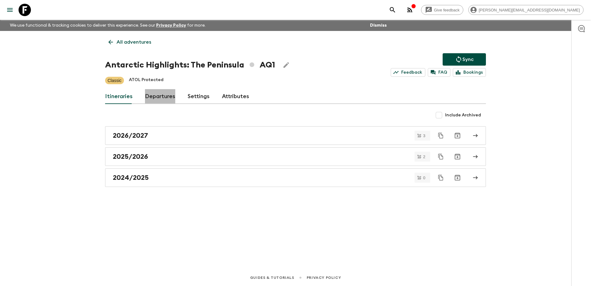 Image resolution: width=591 pixels, height=286 pixels. I want to click on h2: 2024/2025, so click(131, 178).